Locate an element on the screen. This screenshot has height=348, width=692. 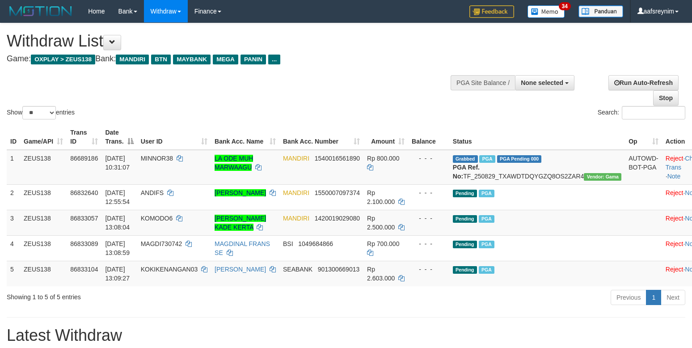
th: Date Trans.: activate to sort column descending is located at coordinates (119, 137).